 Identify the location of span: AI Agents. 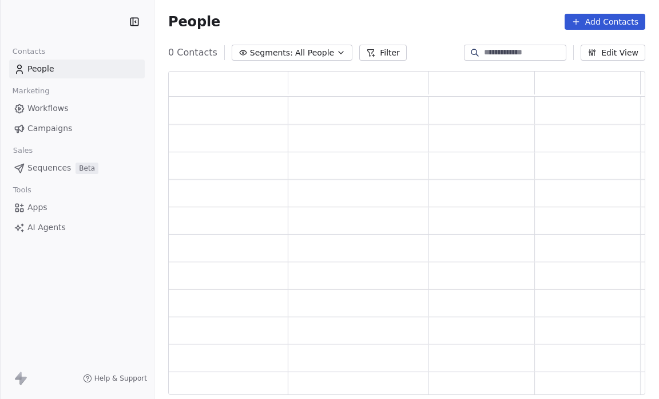
(46, 227).